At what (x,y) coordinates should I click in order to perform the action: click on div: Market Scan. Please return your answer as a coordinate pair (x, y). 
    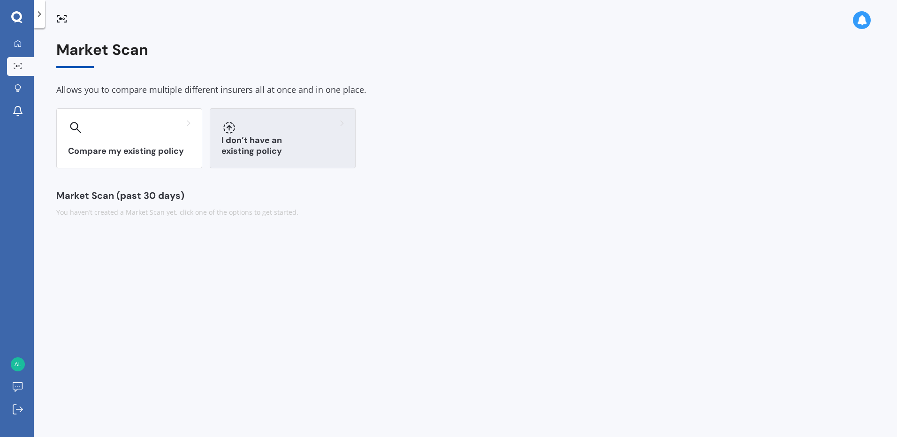
    Looking at the image, I should click on (466, 54).